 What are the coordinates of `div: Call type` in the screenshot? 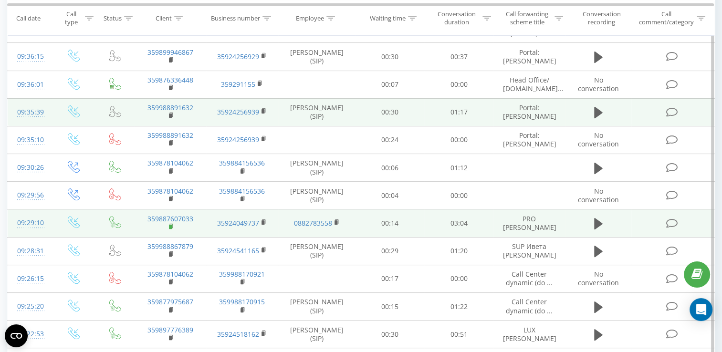 It's located at (71, 18).